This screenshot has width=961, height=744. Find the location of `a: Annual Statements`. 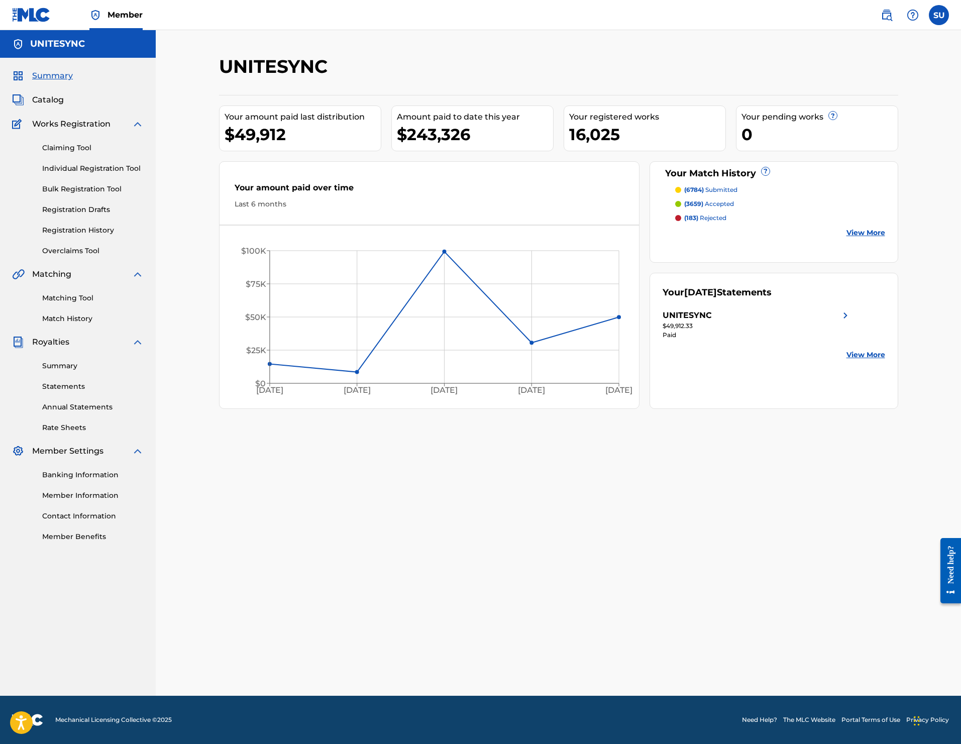

a: Annual Statements is located at coordinates (93, 407).